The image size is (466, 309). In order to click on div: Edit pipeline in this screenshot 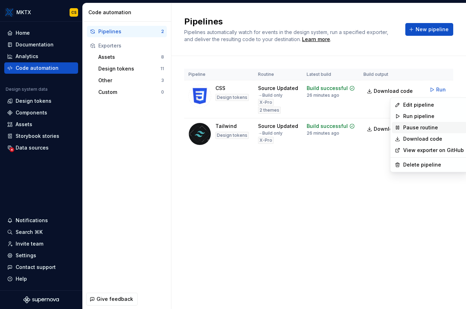, I will do `click(433, 105)`.